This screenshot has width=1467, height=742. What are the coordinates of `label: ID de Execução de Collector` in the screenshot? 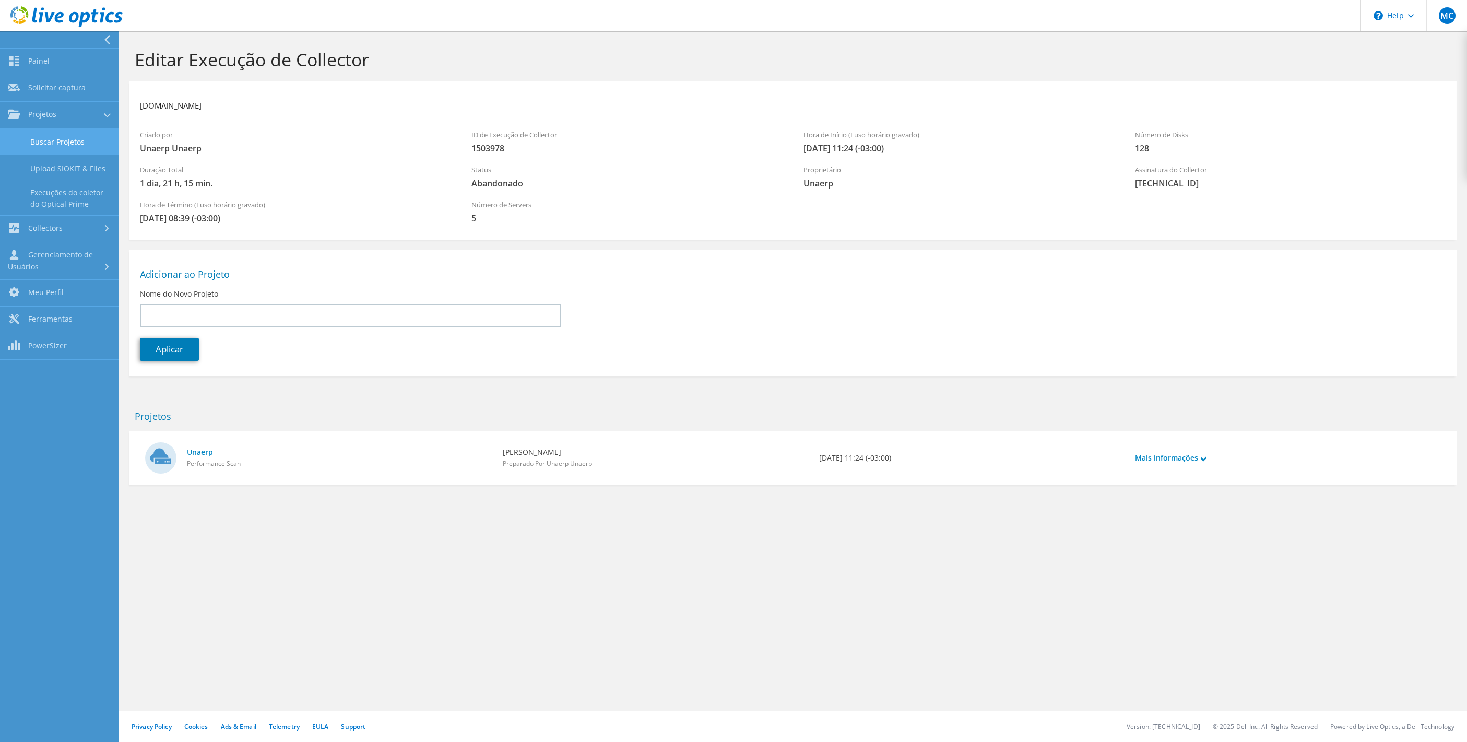 It's located at (627, 135).